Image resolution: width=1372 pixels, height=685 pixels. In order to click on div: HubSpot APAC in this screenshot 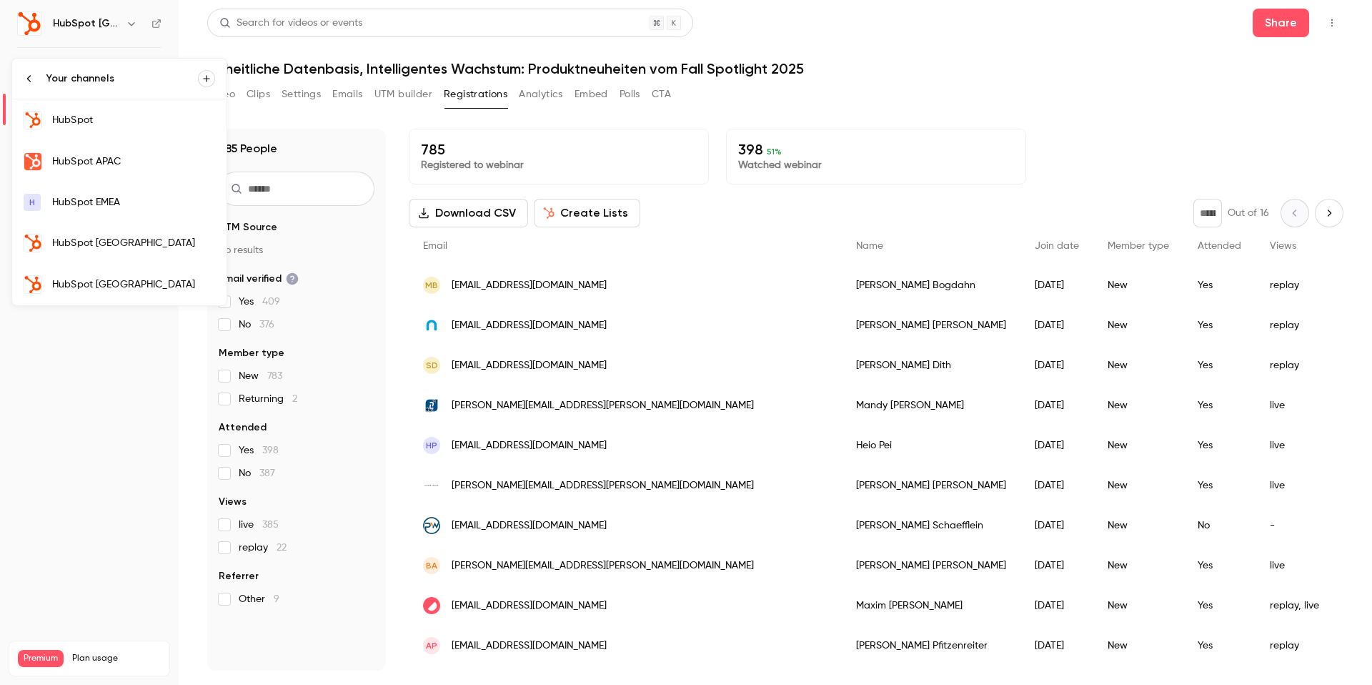, I will do `click(134, 162)`.